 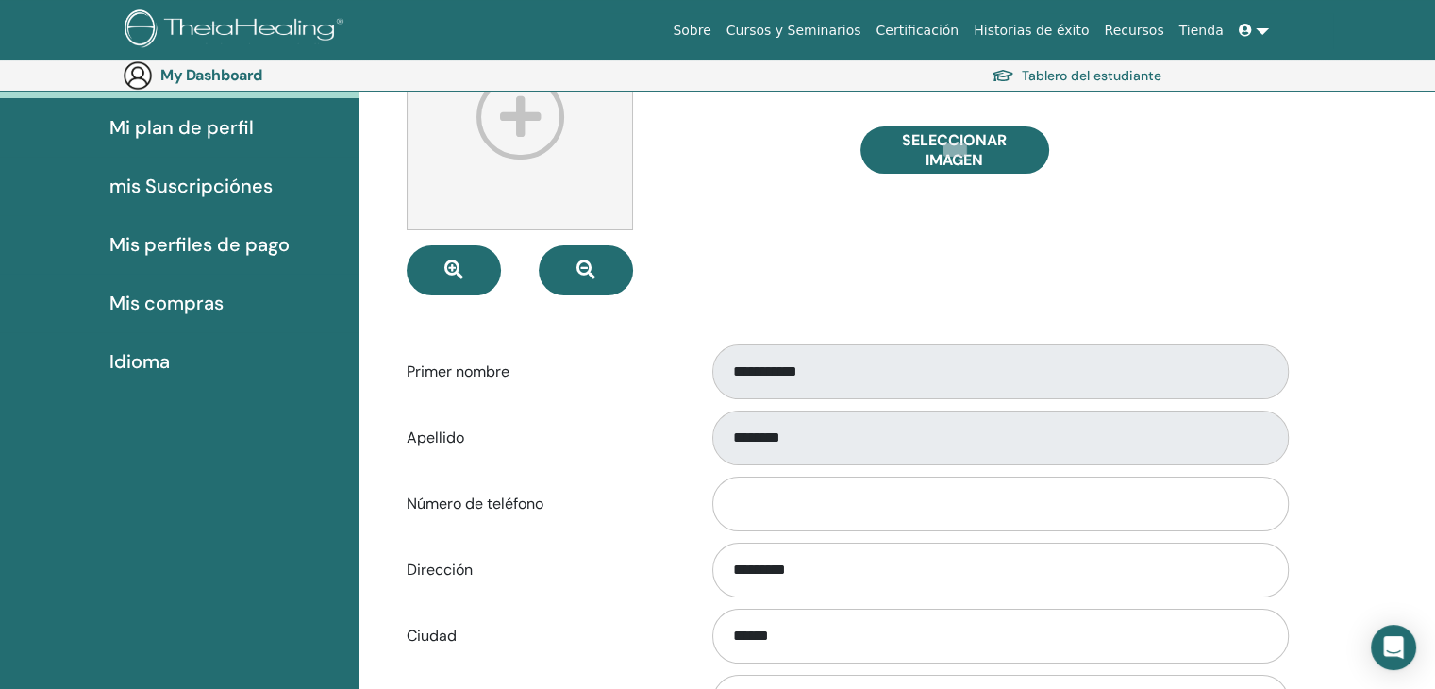 What do you see at coordinates (1076, 75) in the screenshot?
I see `a: Tablero del estudiante` at bounding box center [1076, 75].